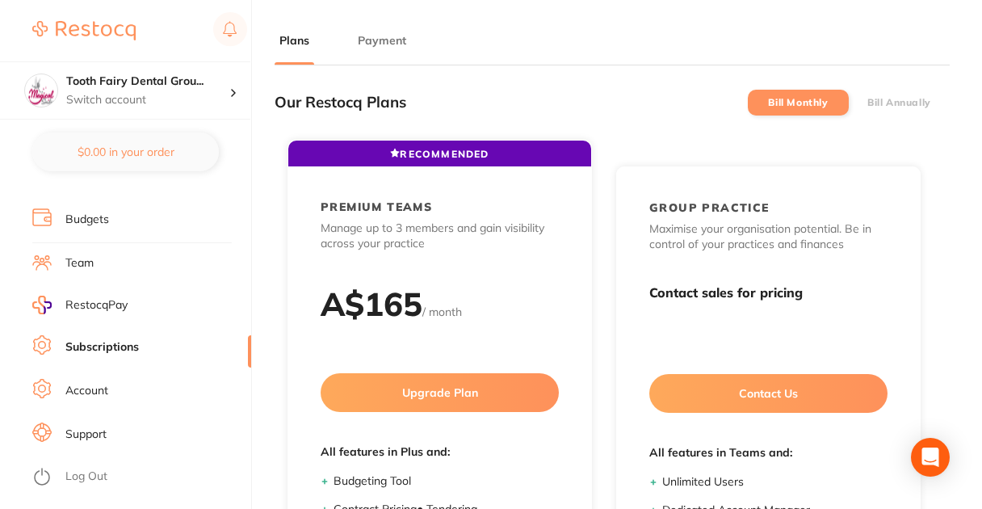 Image resolution: width=982 pixels, height=509 pixels. Describe the element at coordinates (439, 236) in the screenshot. I see `p: Manage up to 3 members and gain visibility across your practice` at that location.